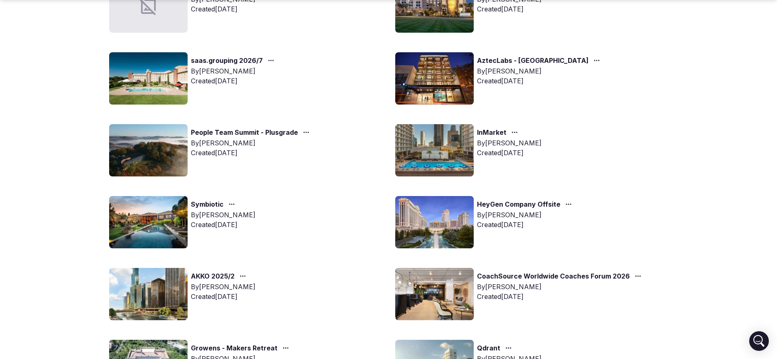 The width and height of the screenshot is (777, 359). I want to click on a: Symbiotic, so click(207, 205).